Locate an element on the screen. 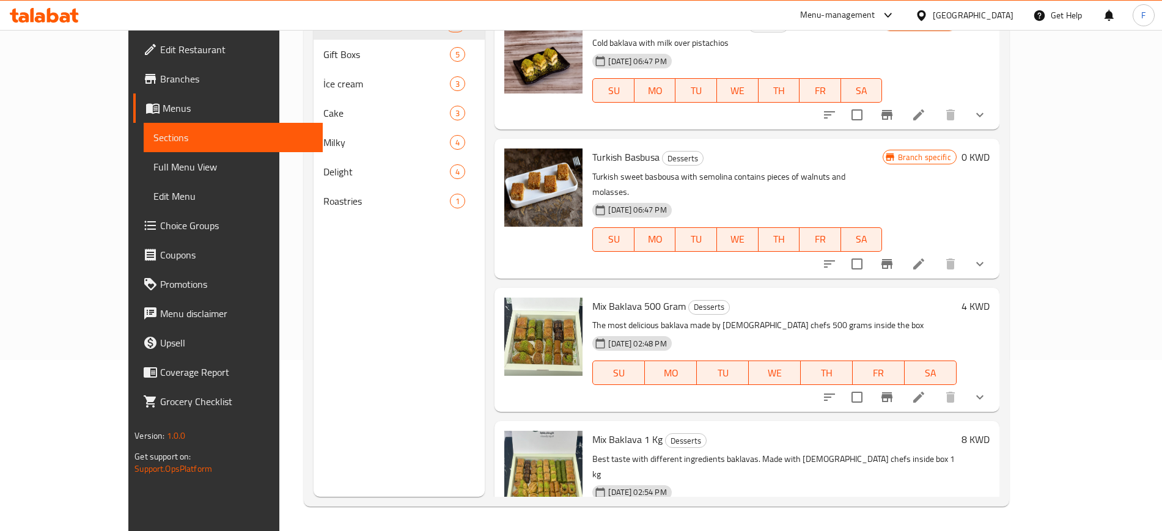 The image size is (1162, 531). span: TH is located at coordinates (780, 90).